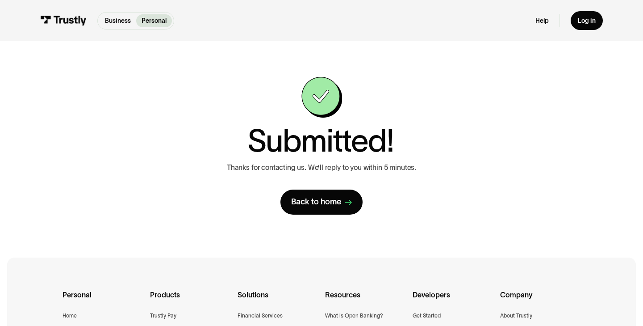 The height and width of the screenshot is (326, 643). Describe the element at coordinates (190, 300) in the screenshot. I see `div: Products` at that location.